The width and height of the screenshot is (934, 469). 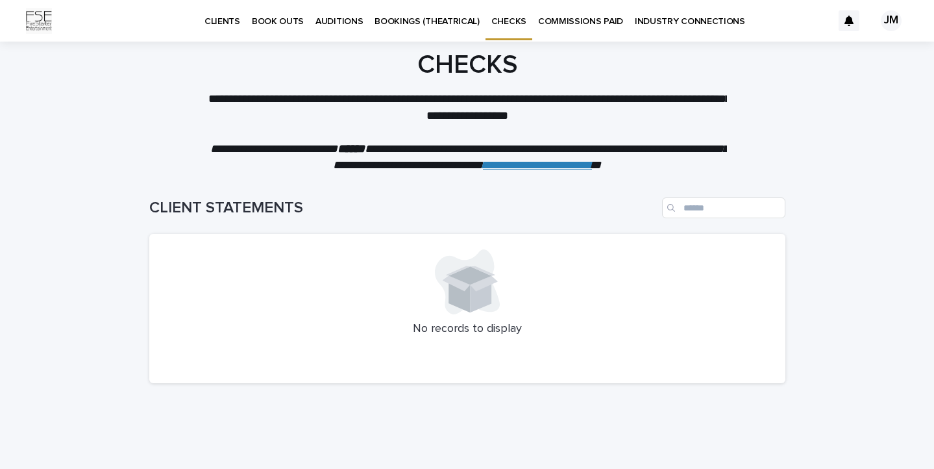 What do you see at coordinates (467, 65) in the screenshot?
I see `h1: CHECKS` at bounding box center [467, 65].